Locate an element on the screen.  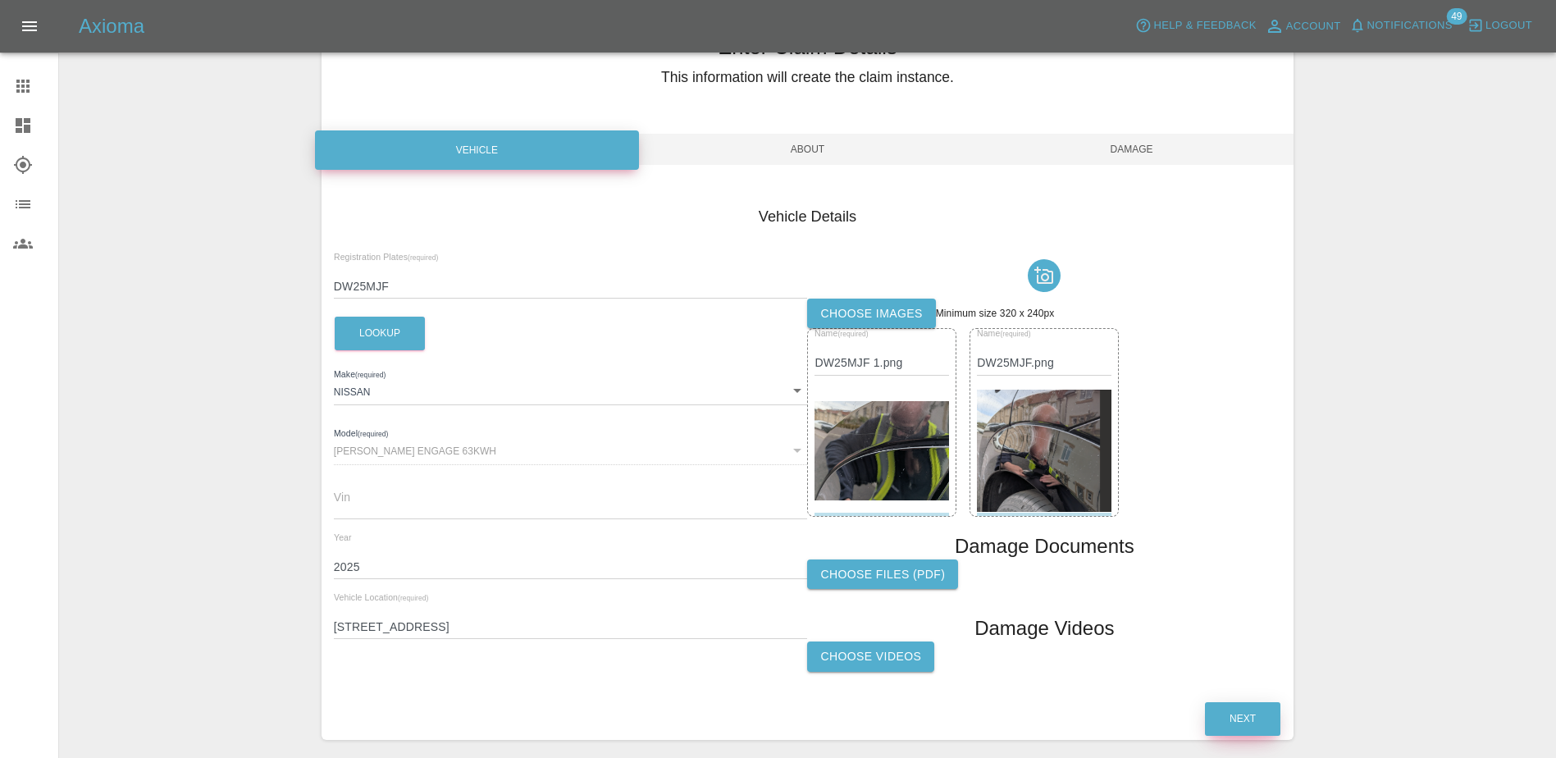
span: Help & Feedback is located at coordinates (1204, 25).